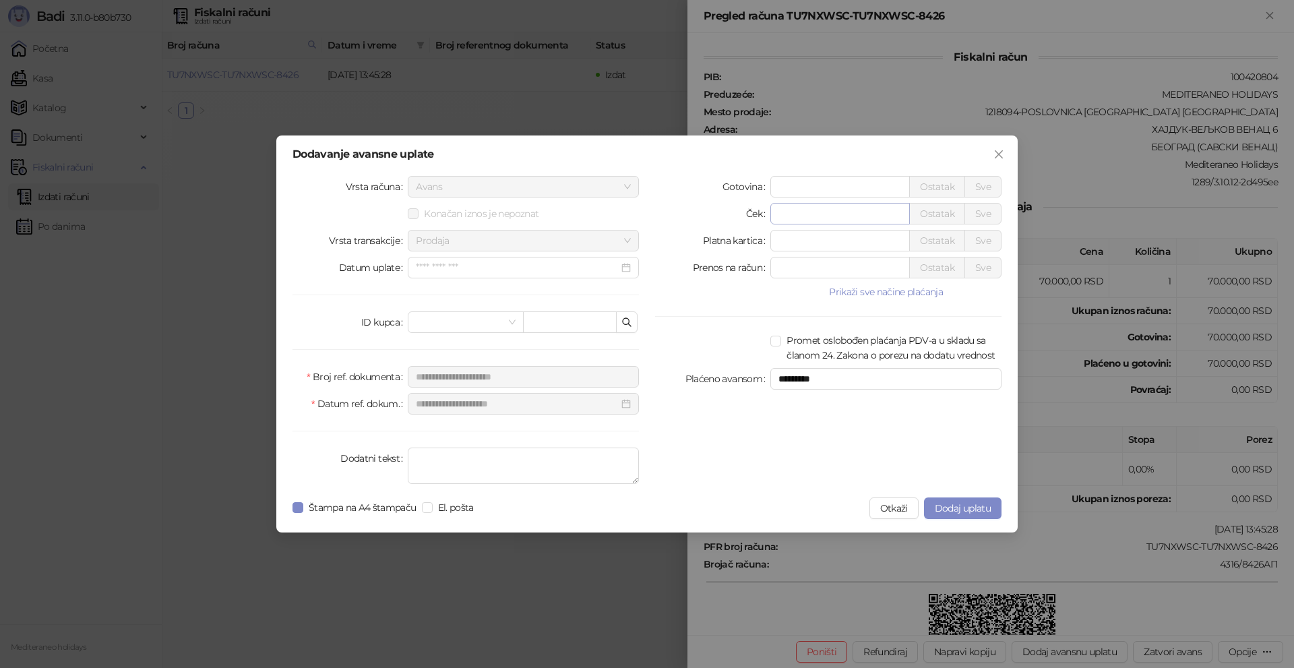 The image size is (1294, 668). What do you see at coordinates (374, 458) in the screenshot?
I see `label: Dodatni tekst` at bounding box center [374, 458].